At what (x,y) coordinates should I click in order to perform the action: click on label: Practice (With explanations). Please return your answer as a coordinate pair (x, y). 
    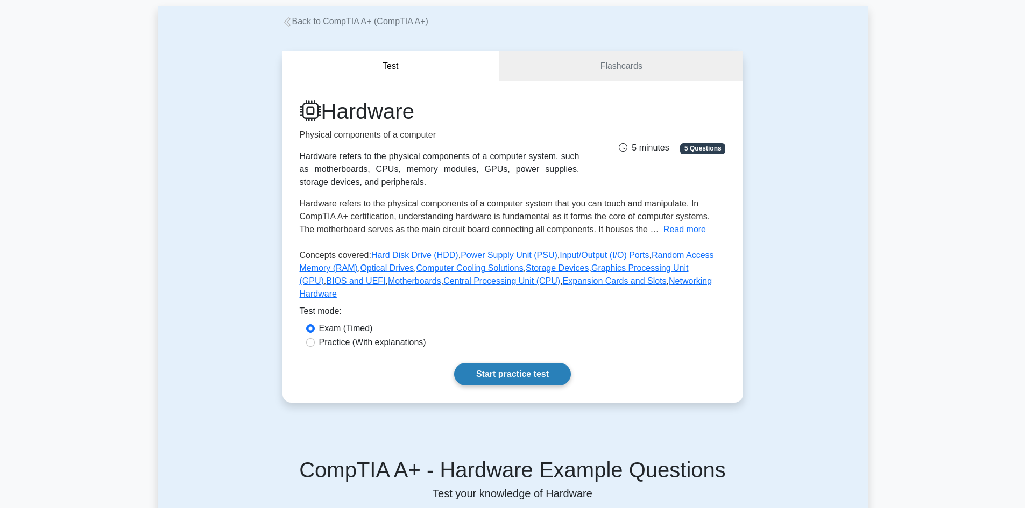
    Looking at the image, I should click on (372, 343).